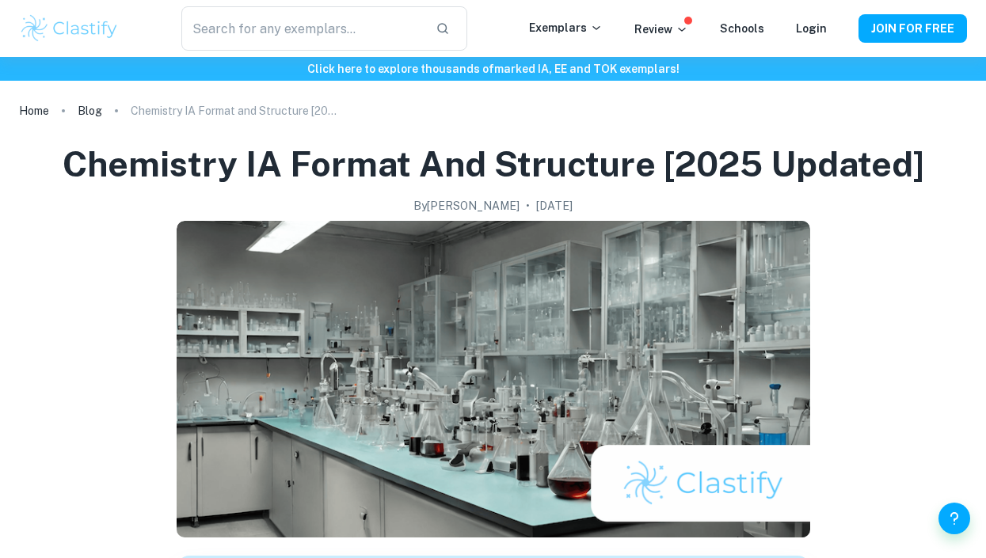  Describe the element at coordinates (912, 29) in the screenshot. I see `button: JOIN FOR FREE` at that location.